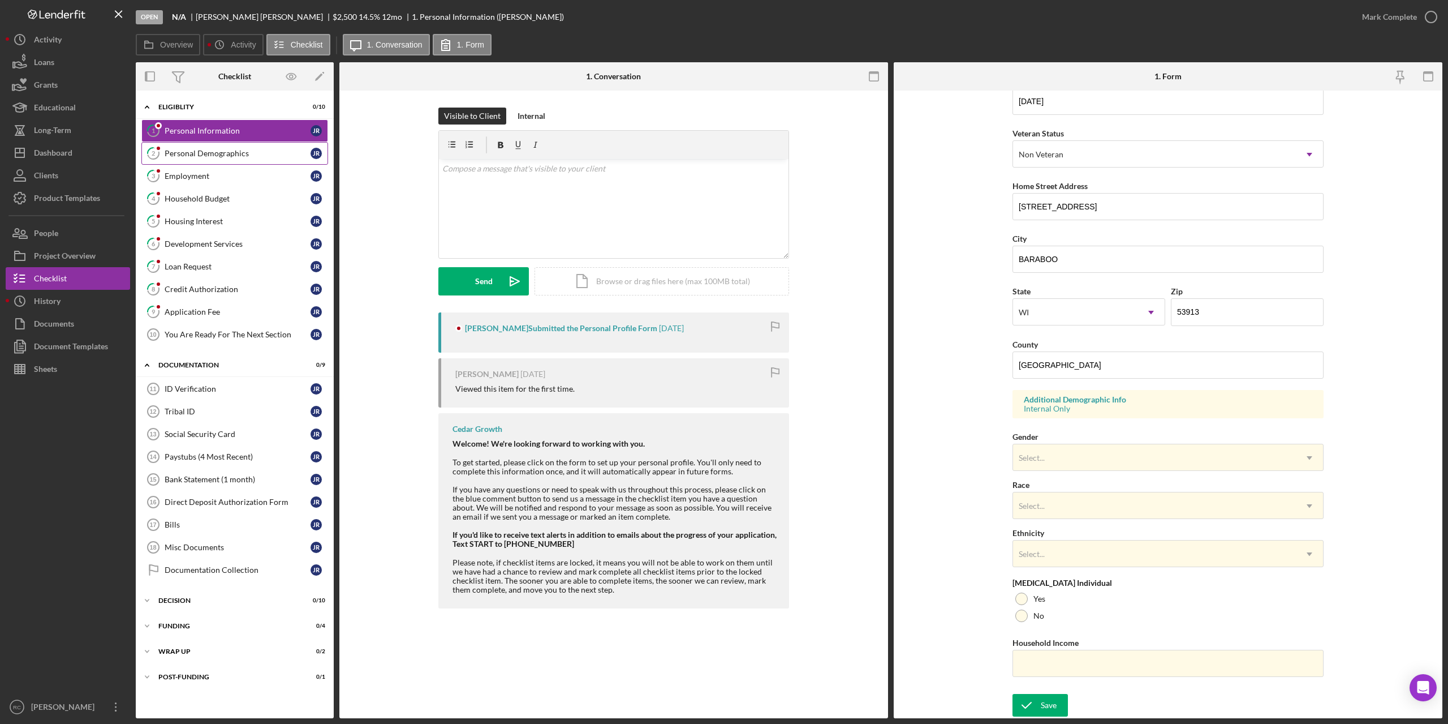 Image resolution: width=1448 pixels, height=724 pixels. I want to click on div: Post-Funding, so click(227, 677).